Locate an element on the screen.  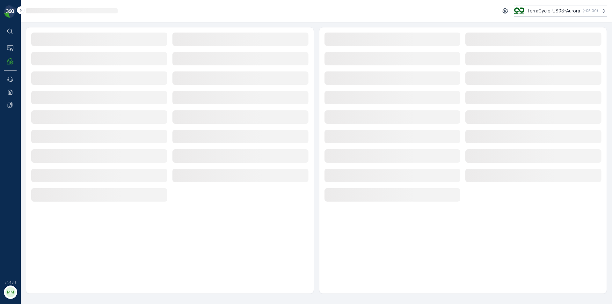
img: logo is located at coordinates (10, 11).